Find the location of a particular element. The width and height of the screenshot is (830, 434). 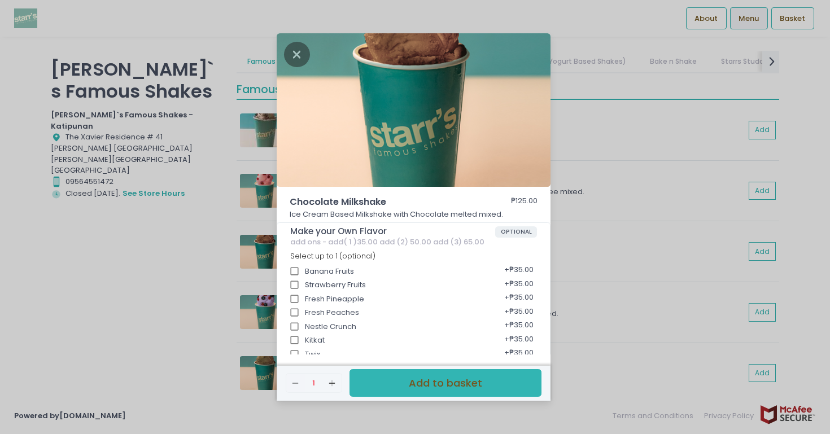

button: Close is located at coordinates (297, 54).